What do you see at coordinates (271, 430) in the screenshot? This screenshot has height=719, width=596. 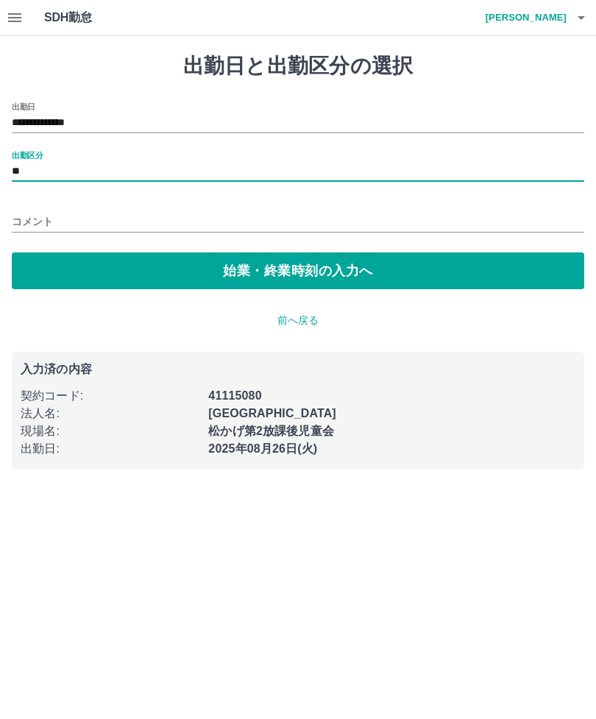 I see `b: 松かげ第2放課後児童会` at bounding box center [271, 430].